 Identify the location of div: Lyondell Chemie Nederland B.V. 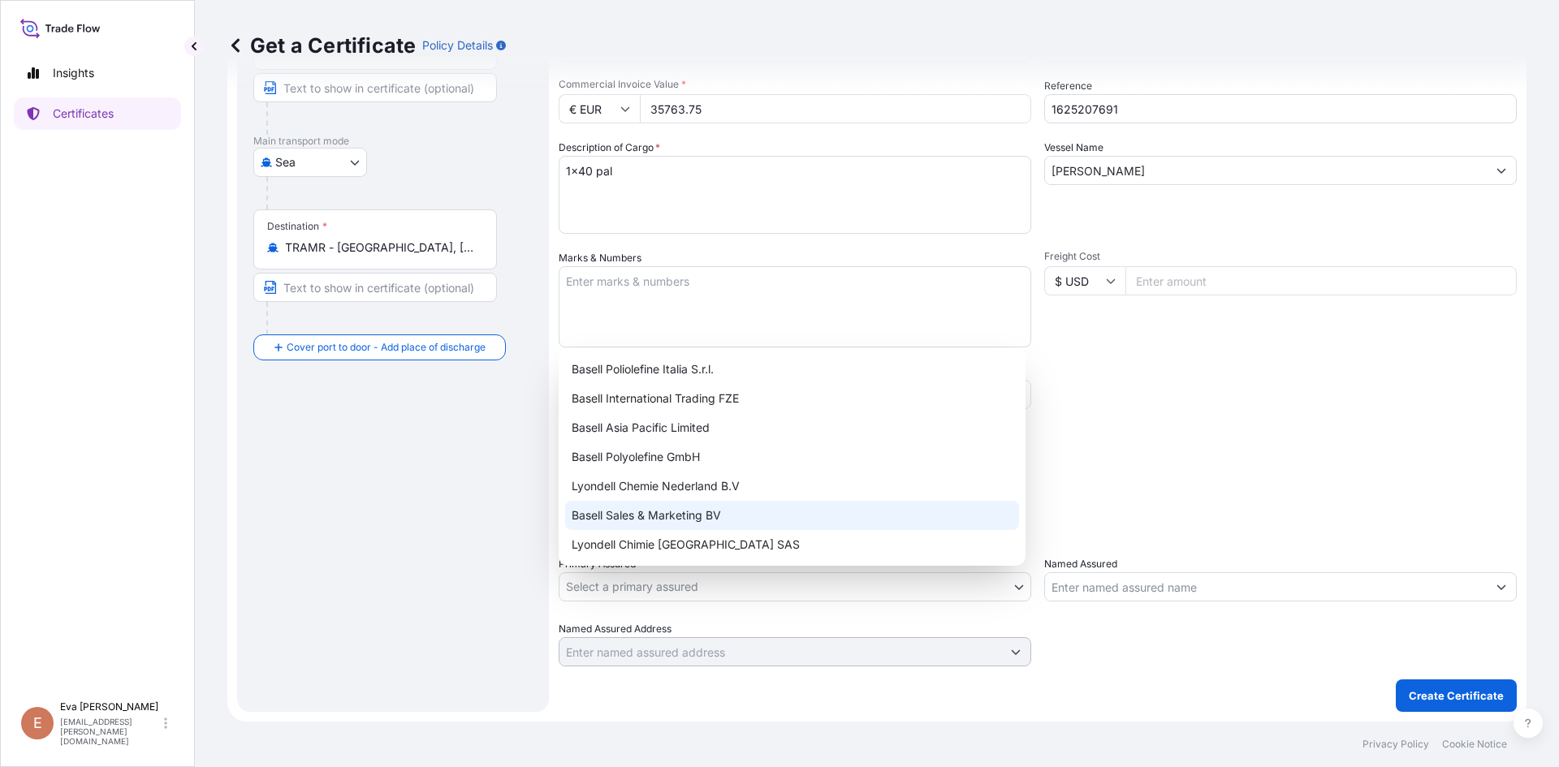
(792, 486).